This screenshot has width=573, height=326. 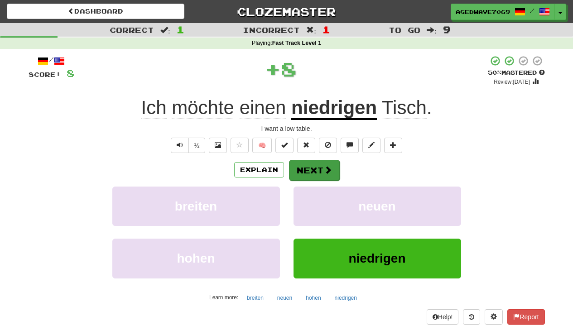 What do you see at coordinates (218, 145) in the screenshot?
I see `button: Show image (alt+x)` at bounding box center [218, 145].